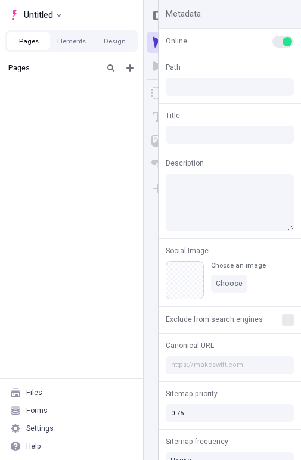  What do you see at coordinates (229, 365) in the screenshot?
I see `input: https://makeswift.com` at bounding box center [229, 365].